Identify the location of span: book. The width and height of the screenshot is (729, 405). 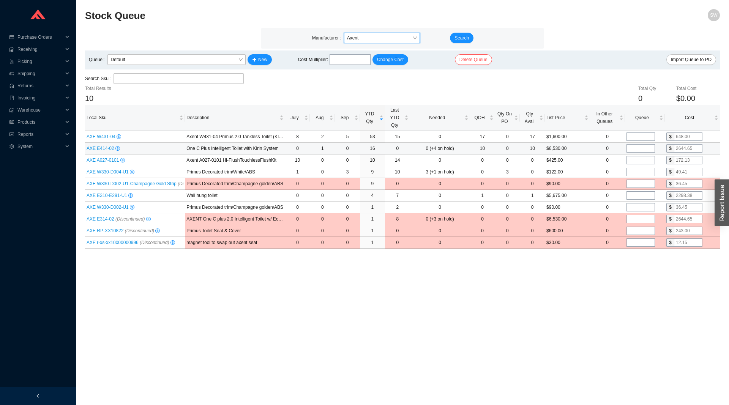
(12, 98).